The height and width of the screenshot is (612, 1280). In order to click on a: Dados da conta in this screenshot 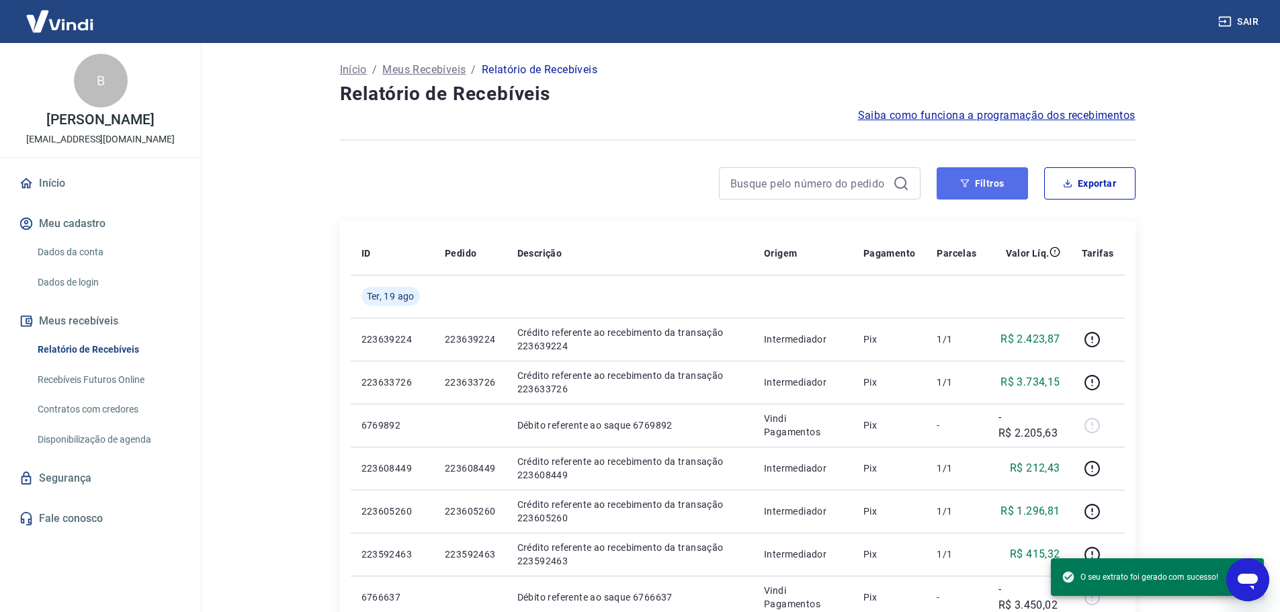, I will do `click(108, 252)`.